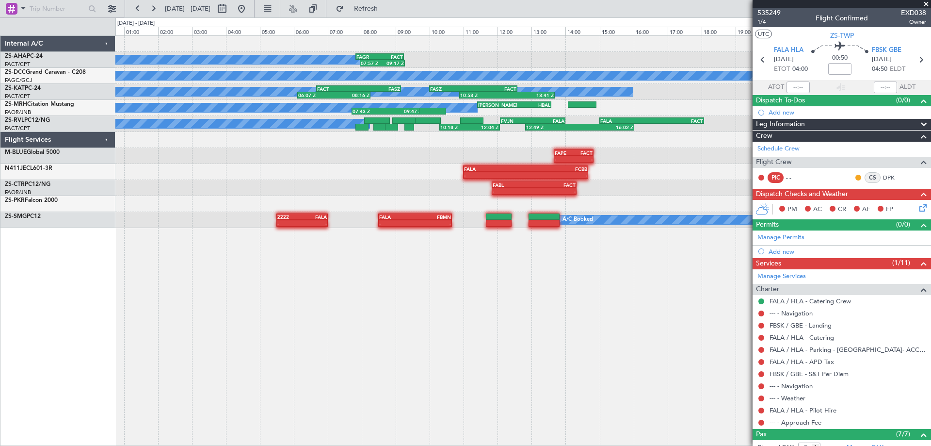 Image resolution: width=931 pixels, height=446 pixels. What do you see at coordinates (887, 50) in the screenshot?
I see `span: FBSK GBE` at bounding box center [887, 50].